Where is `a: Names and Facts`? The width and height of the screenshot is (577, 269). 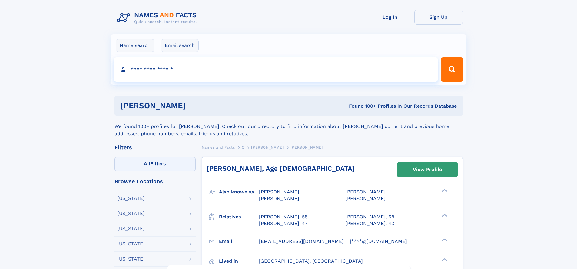
a: Names and Facts is located at coordinates (218, 147).